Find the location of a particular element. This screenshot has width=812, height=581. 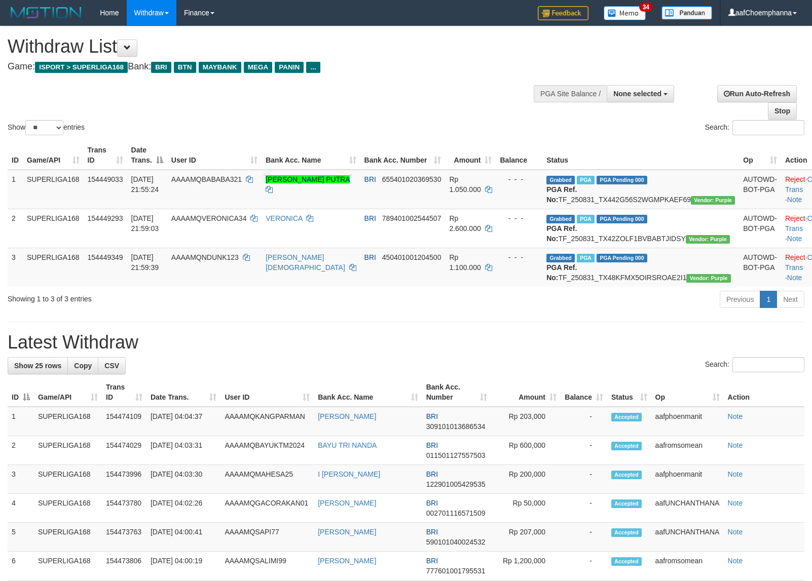

td: 3 is located at coordinates (15, 267).